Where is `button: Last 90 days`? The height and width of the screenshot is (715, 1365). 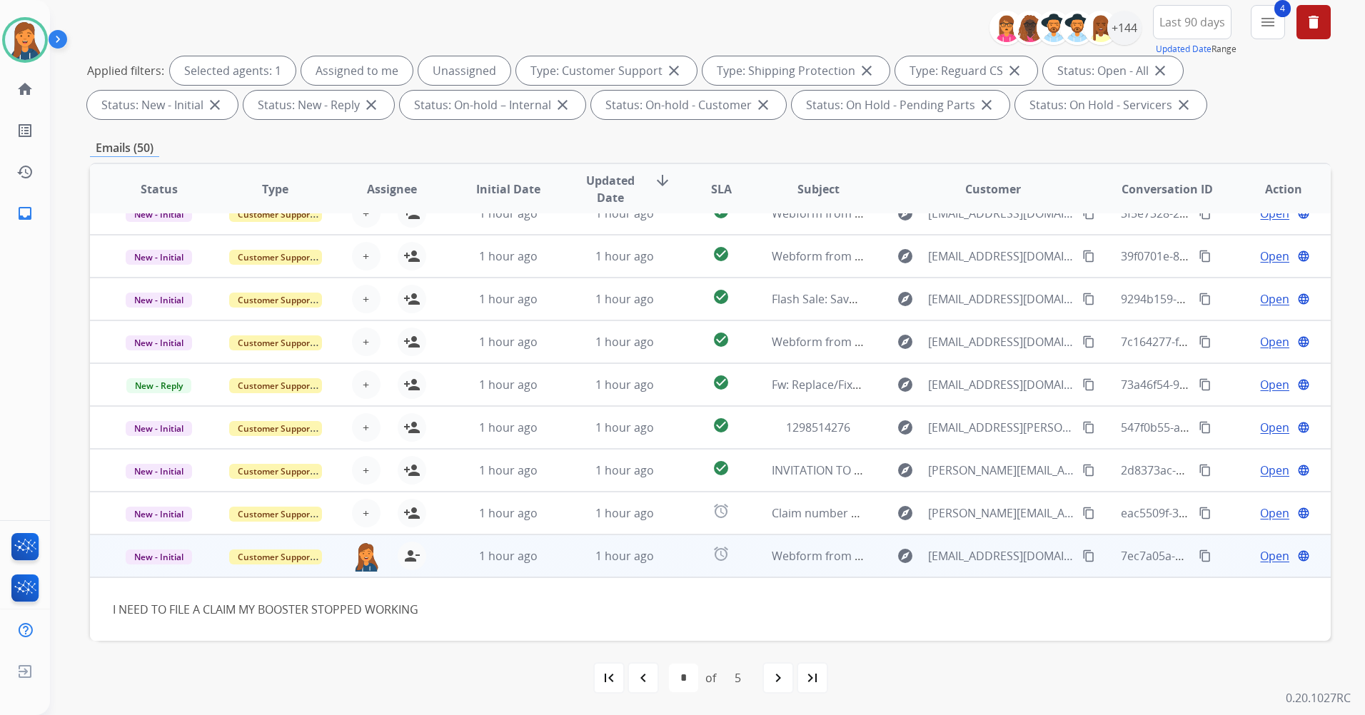
button: Last 90 days is located at coordinates (1192, 22).